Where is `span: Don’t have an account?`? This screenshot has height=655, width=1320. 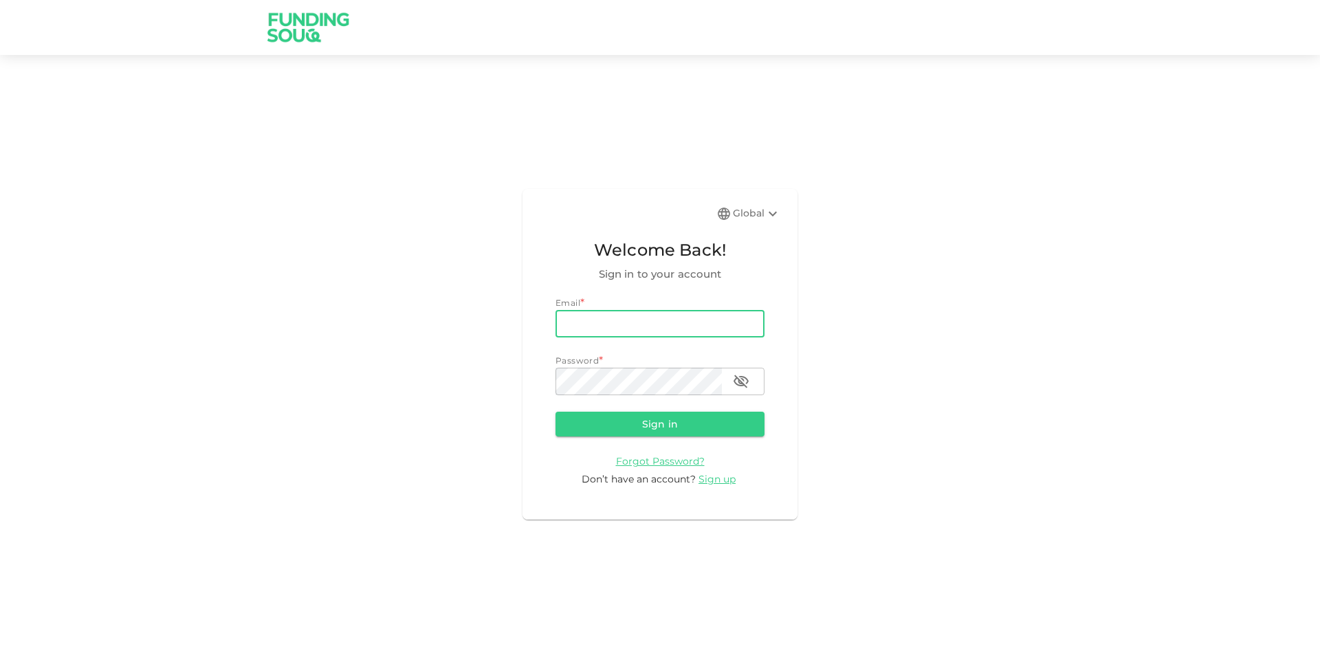 span: Don’t have an account? is located at coordinates (639, 479).